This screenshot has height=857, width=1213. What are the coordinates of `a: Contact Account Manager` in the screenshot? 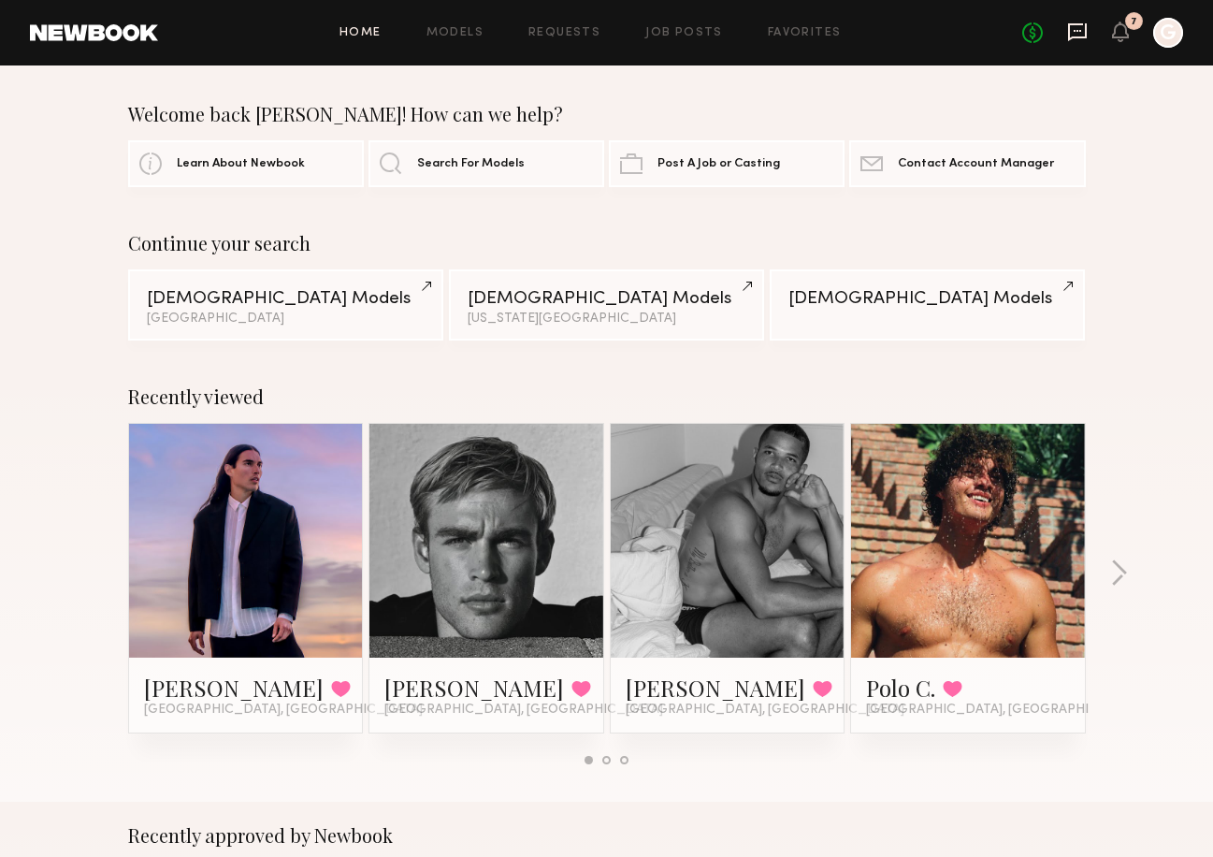 It's located at (967, 164).